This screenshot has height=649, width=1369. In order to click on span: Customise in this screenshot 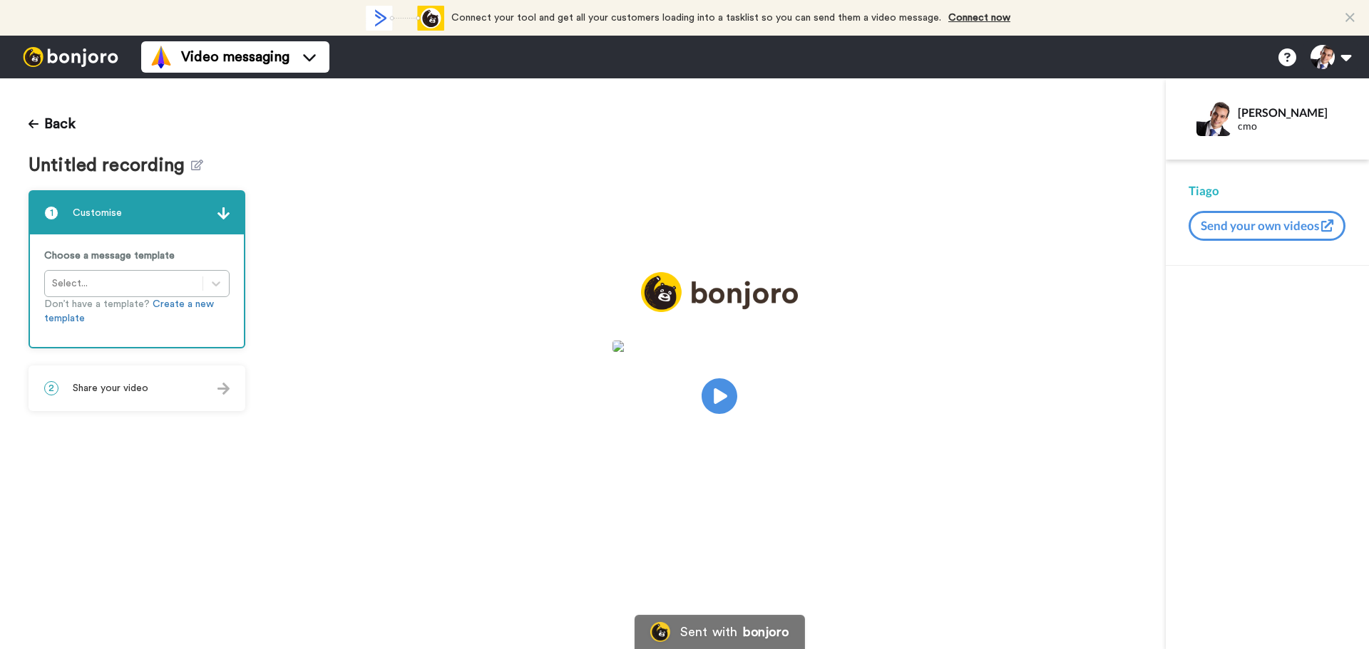, I will do `click(97, 213)`.